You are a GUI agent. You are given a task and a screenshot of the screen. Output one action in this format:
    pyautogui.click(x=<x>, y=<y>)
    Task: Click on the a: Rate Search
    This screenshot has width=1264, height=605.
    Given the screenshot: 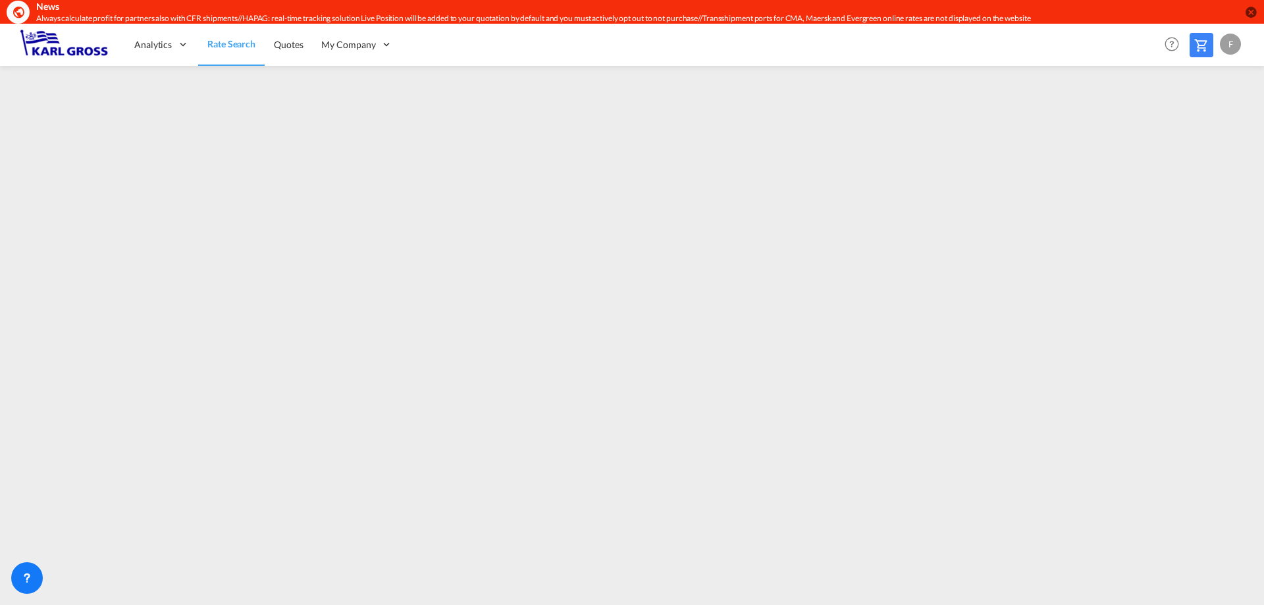 What is the action you would take?
    pyautogui.click(x=231, y=44)
    